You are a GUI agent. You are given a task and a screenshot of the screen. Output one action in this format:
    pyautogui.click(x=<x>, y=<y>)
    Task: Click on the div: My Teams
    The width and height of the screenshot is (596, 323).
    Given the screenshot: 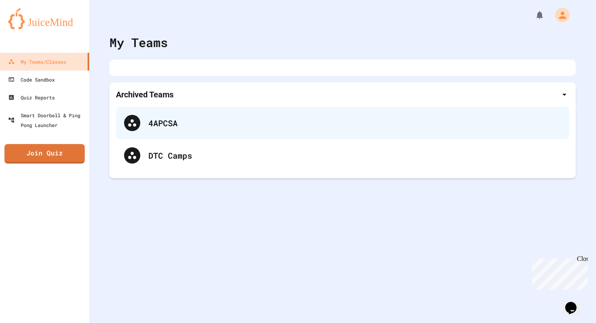 What is the action you would take?
    pyautogui.click(x=139, y=42)
    